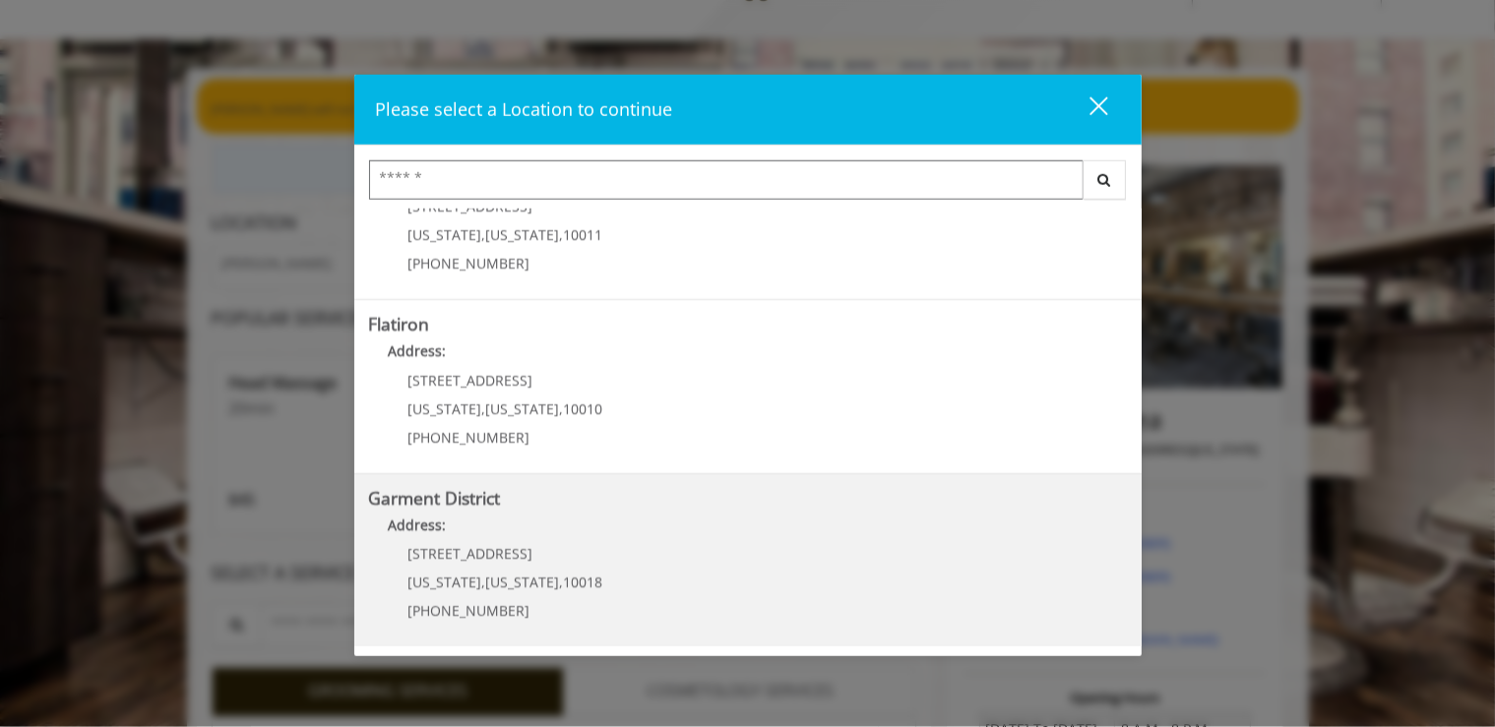 Image resolution: width=1495 pixels, height=727 pixels. I want to click on span: 10018, so click(584, 582).